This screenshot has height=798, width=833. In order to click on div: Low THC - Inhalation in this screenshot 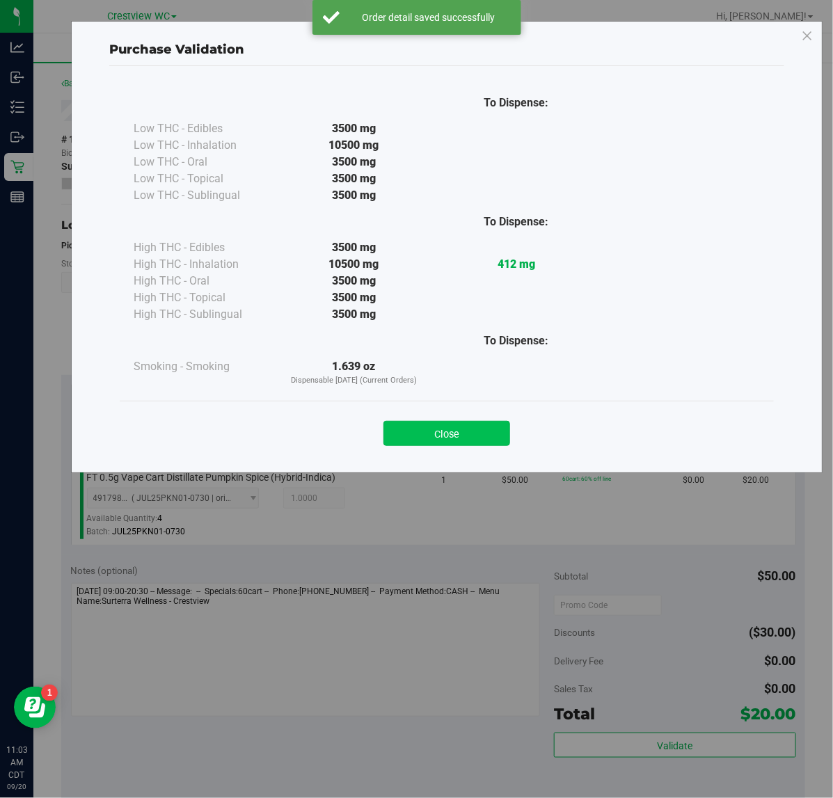, I will do `click(203, 145)`.